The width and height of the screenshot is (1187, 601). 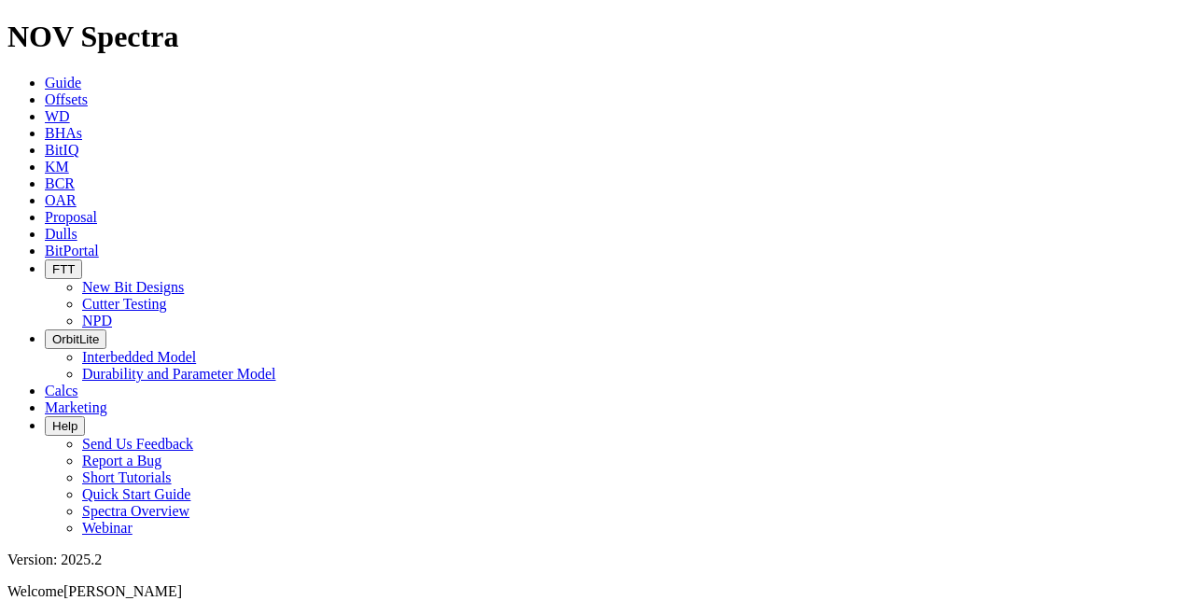 I want to click on a: Spectra Overview, so click(x=135, y=510).